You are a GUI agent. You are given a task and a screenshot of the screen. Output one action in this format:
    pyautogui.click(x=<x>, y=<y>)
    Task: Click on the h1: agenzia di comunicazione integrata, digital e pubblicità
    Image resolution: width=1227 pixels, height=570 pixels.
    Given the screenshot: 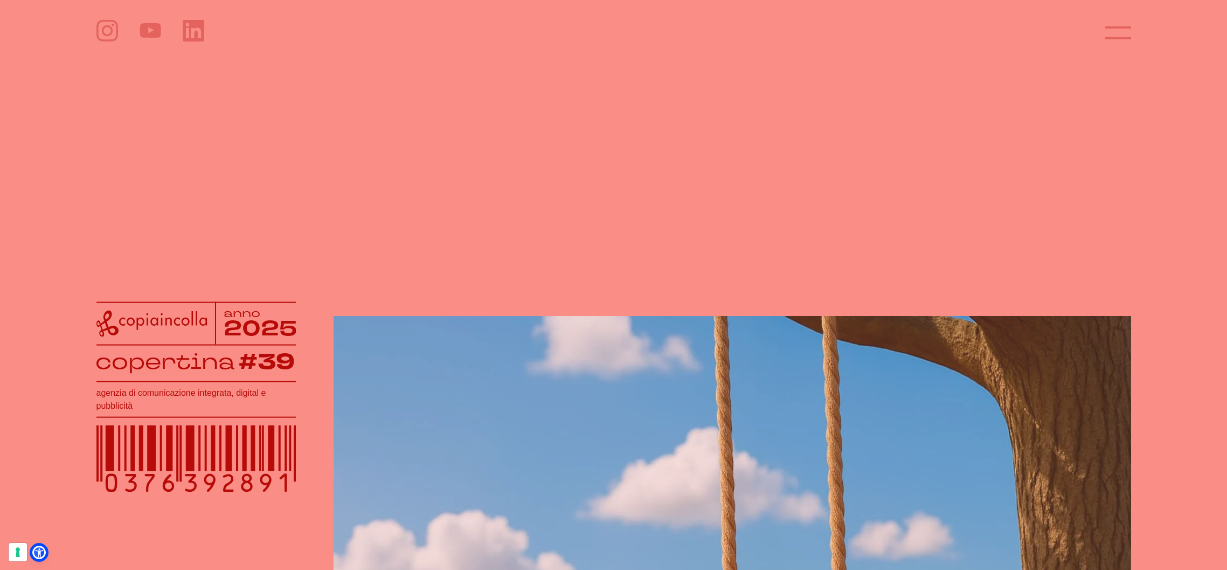 What is the action you would take?
    pyautogui.click(x=196, y=399)
    